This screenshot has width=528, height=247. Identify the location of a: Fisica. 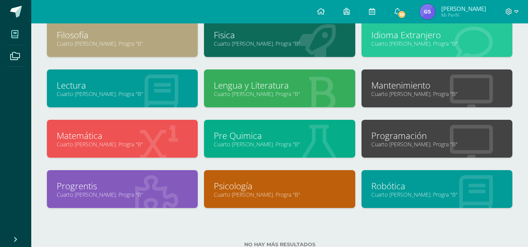
(279, 35).